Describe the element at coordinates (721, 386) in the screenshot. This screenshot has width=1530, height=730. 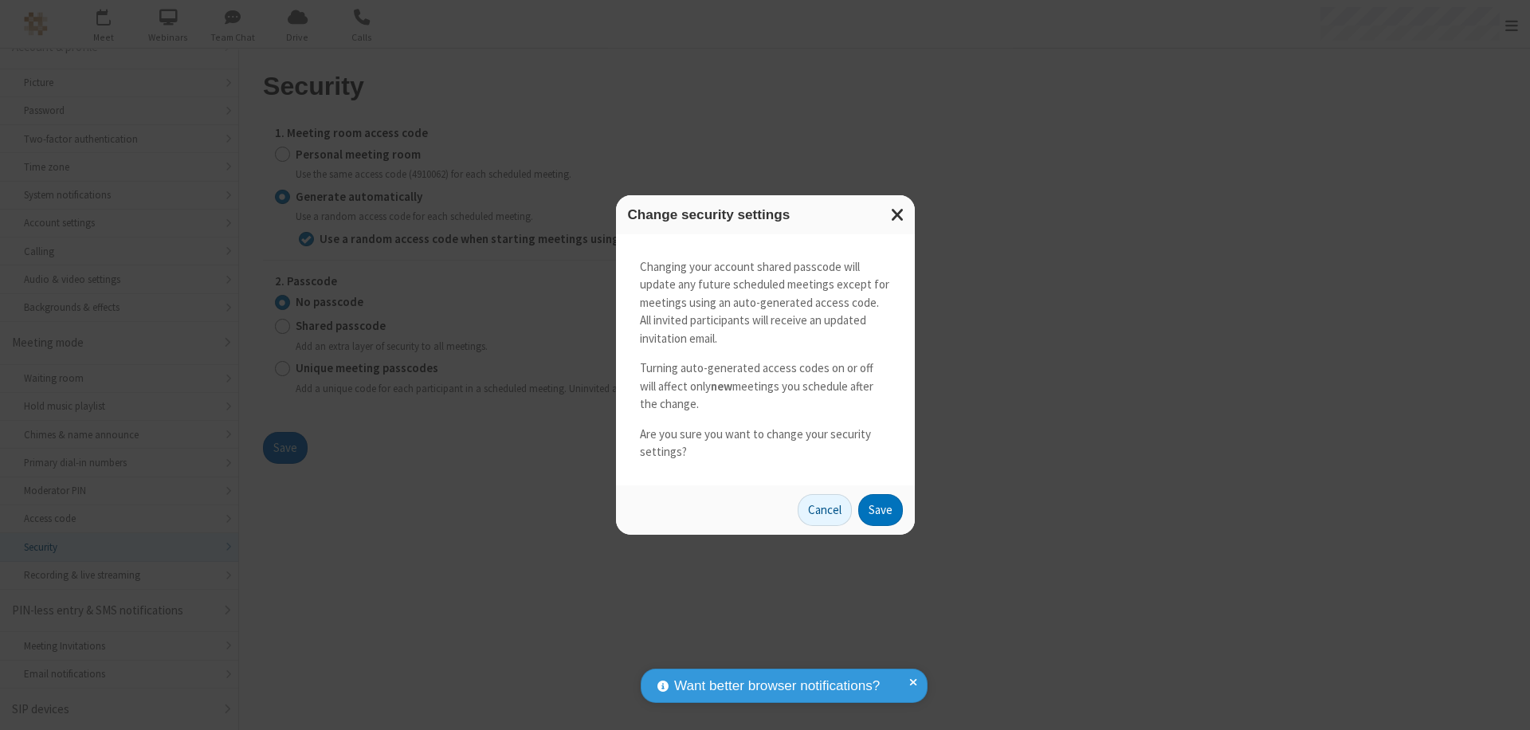
I see `strong: new` at that location.